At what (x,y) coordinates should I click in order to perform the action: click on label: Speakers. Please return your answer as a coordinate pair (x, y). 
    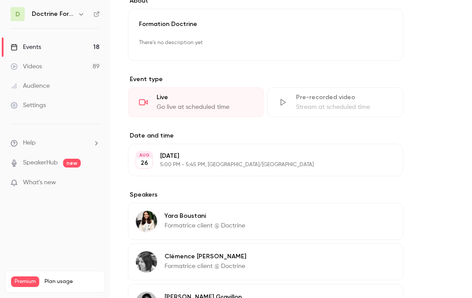
    Looking at the image, I should click on (266, 195).